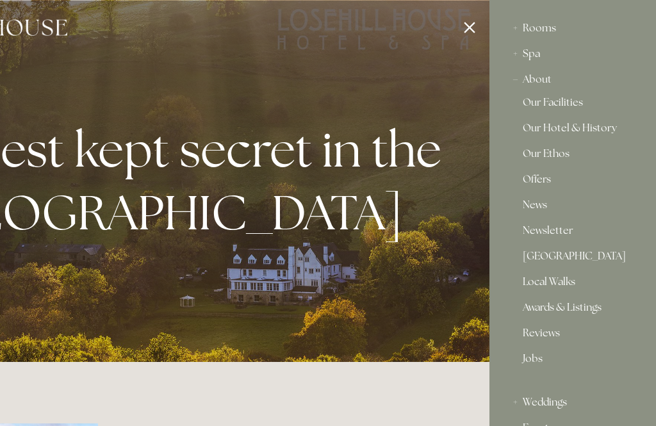 The height and width of the screenshot is (426, 656). I want to click on a: Our Ethos, so click(572, 156).